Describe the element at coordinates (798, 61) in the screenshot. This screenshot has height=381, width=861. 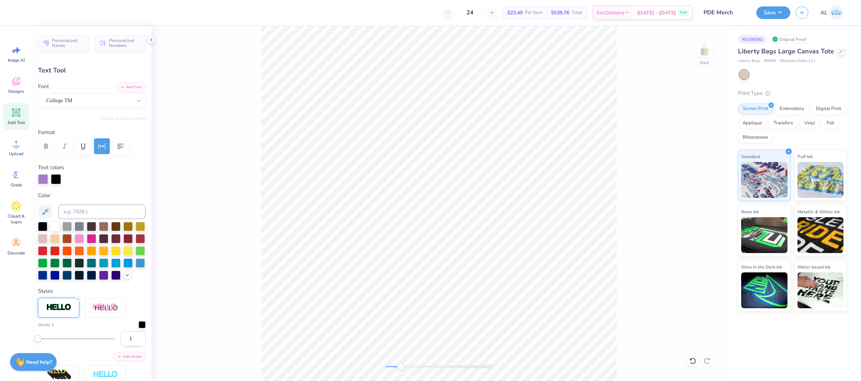
I see `span: Minimum Order: 12 +` at that location.